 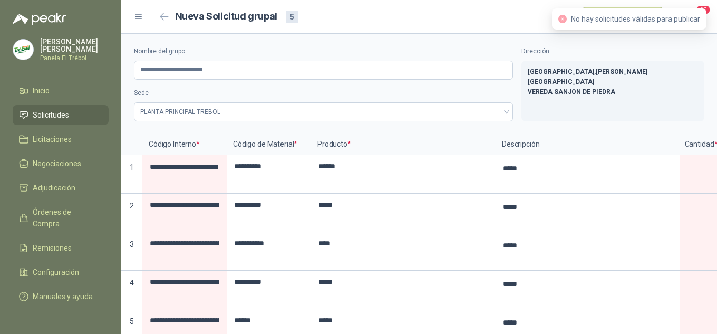 What do you see at coordinates (132, 174) in the screenshot?
I see `p: 1` at bounding box center [132, 174].